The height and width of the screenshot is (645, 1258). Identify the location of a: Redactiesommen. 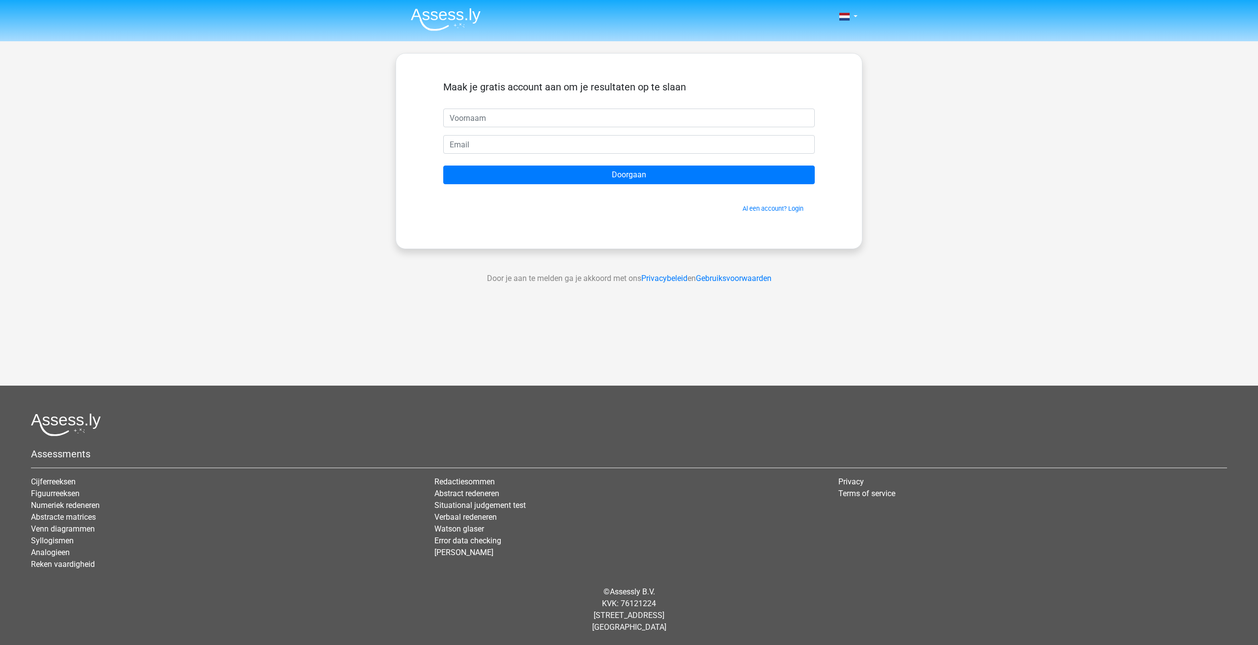
(464, 481).